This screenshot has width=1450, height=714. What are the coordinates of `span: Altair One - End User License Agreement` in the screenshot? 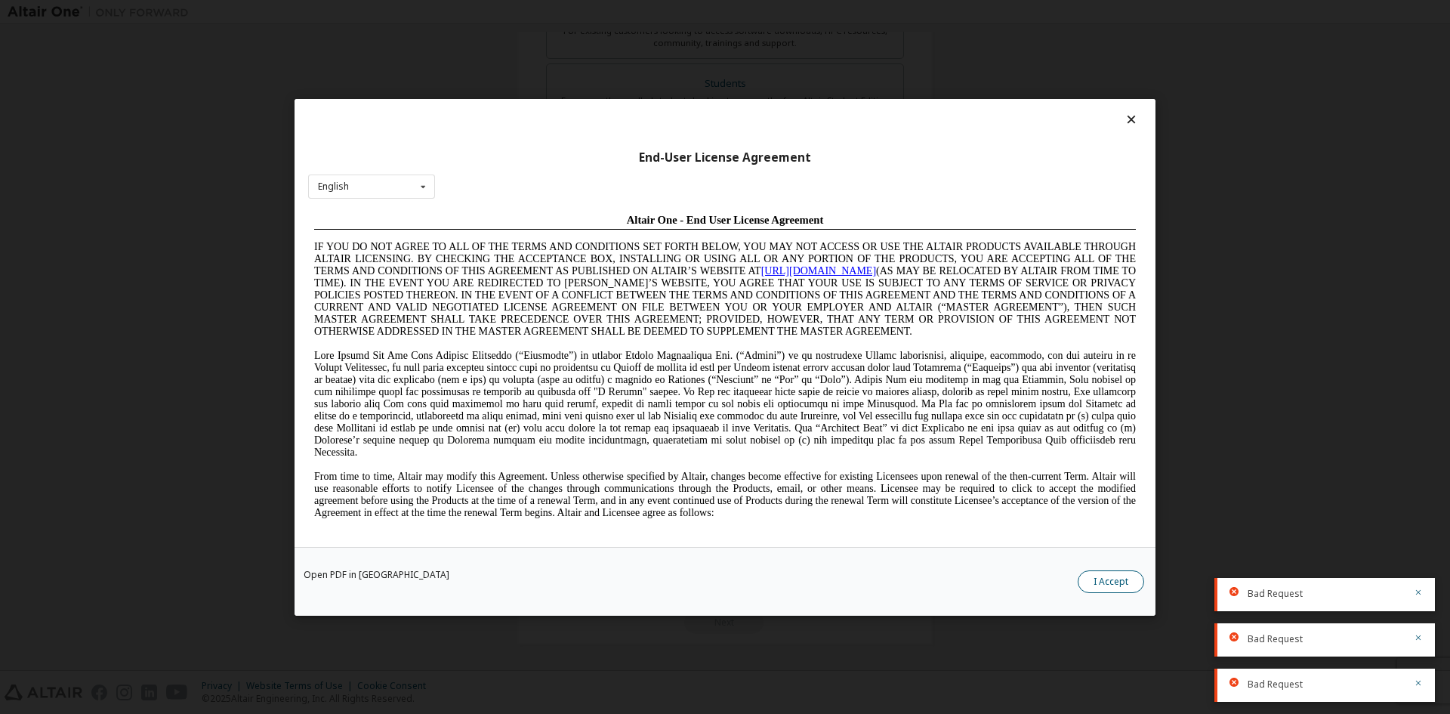 It's located at (417, 12).